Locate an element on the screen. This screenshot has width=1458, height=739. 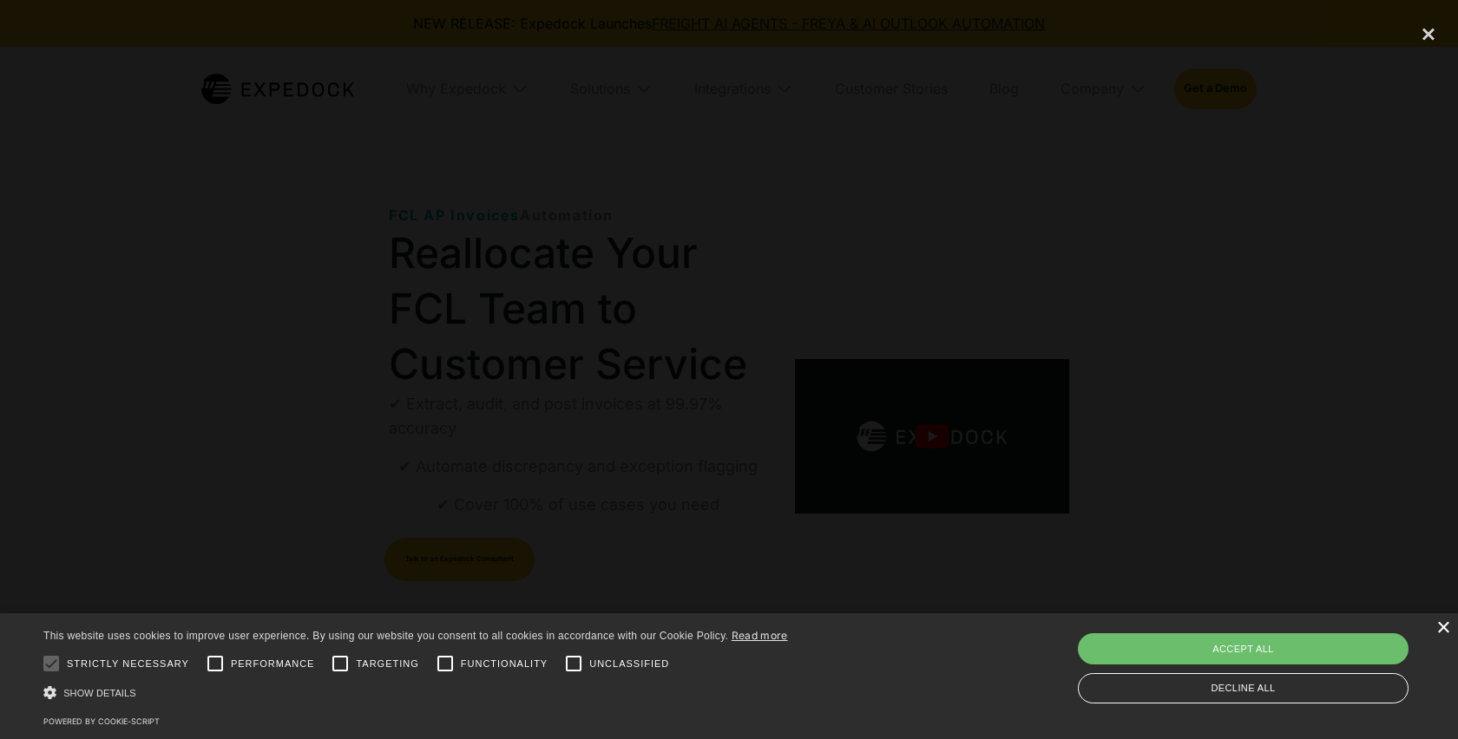
span: Show details is located at coordinates (100, 693).